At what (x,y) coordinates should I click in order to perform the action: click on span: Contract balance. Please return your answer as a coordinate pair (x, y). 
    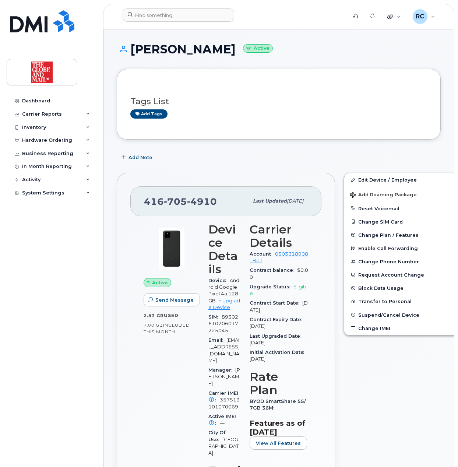
    Looking at the image, I should click on (273, 270).